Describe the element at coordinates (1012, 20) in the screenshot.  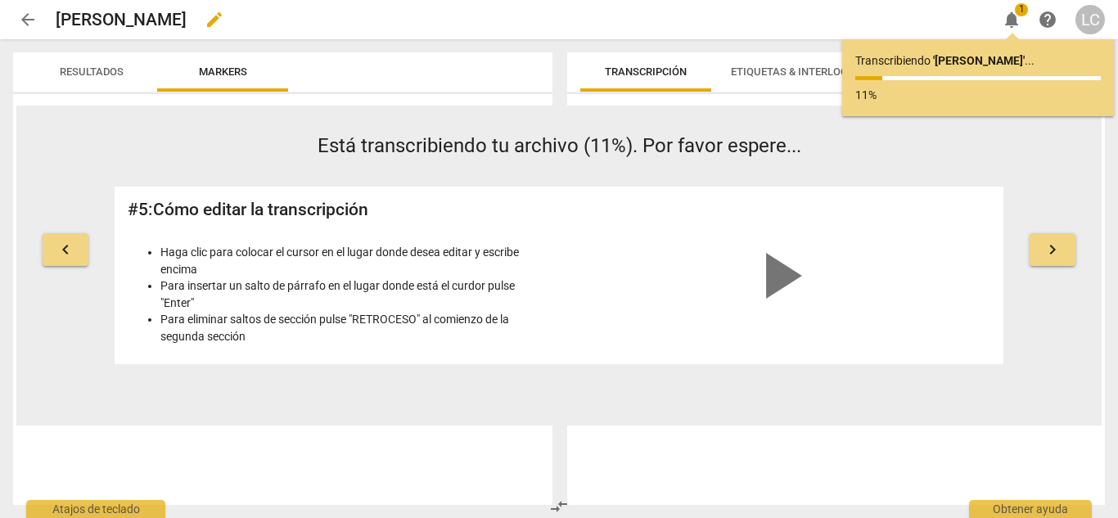
I see `span: notifications` at that location.